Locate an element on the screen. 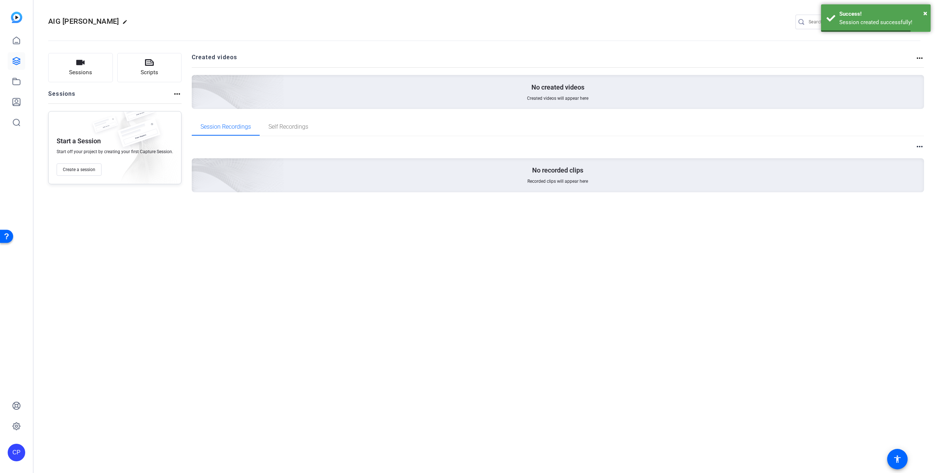 The image size is (935, 473). h2: Created videos is located at coordinates (554, 60).